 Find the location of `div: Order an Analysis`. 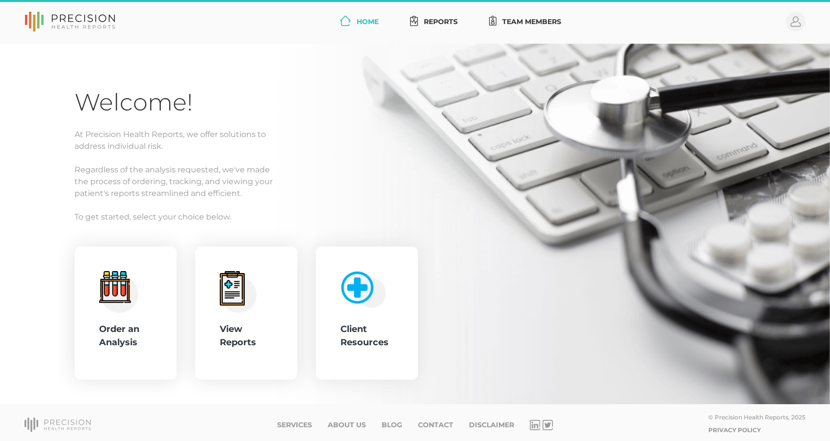

div: Order an Analysis is located at coordinates (126, 336).